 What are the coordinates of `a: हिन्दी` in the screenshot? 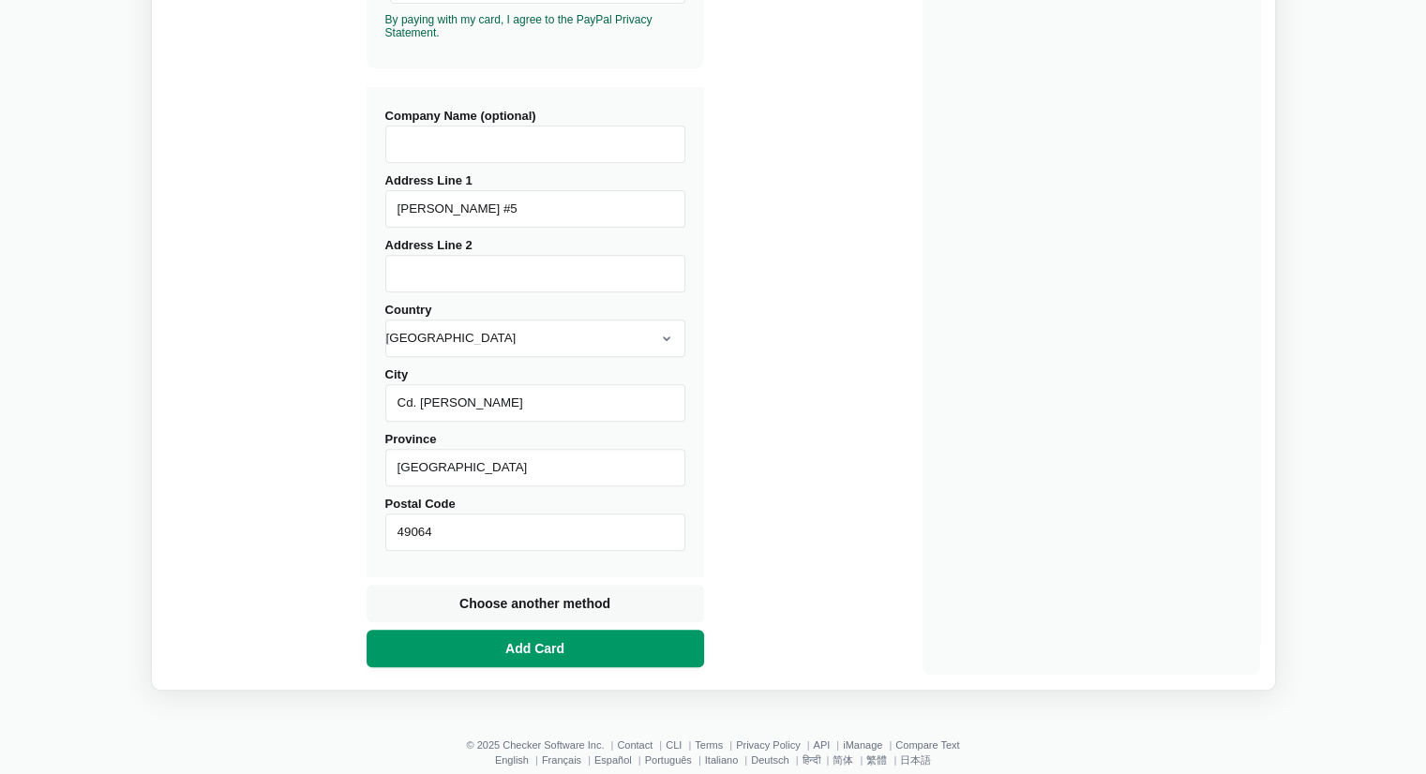 It's located at (810, 760).